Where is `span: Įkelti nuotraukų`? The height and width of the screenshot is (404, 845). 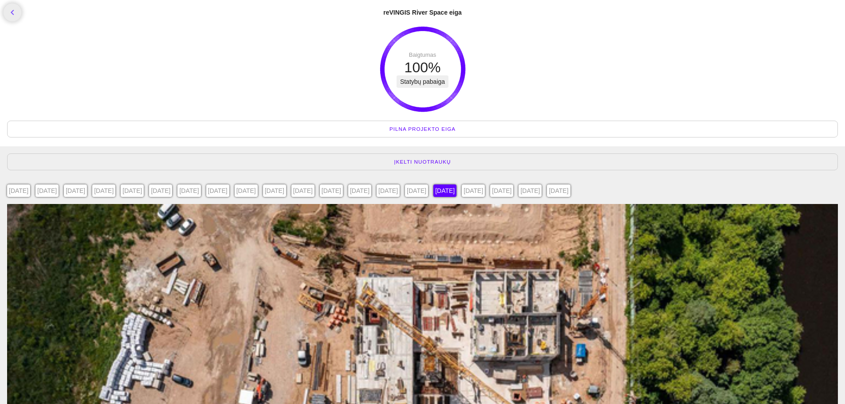
span: Įkelti nuotraukų is located at coordinates (423, 162).